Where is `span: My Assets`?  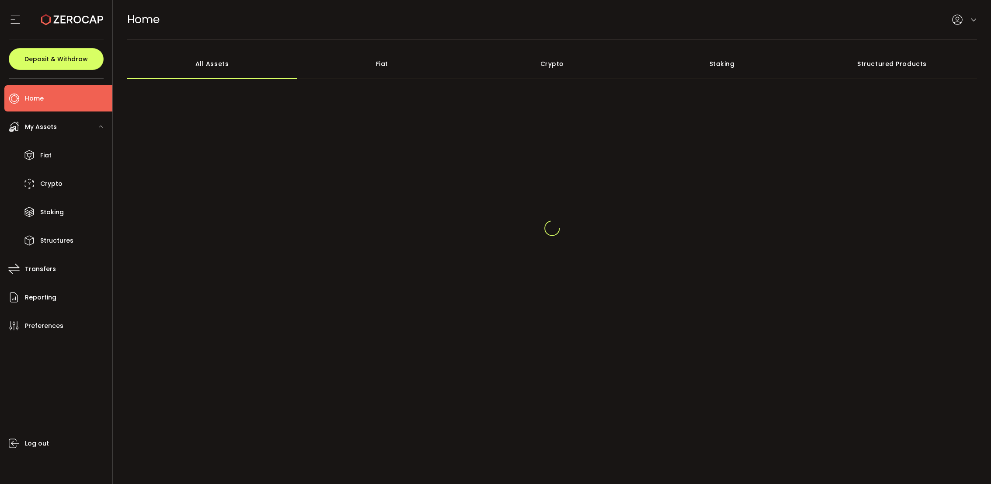
span: My Assets is located at coordinates (41, 127).